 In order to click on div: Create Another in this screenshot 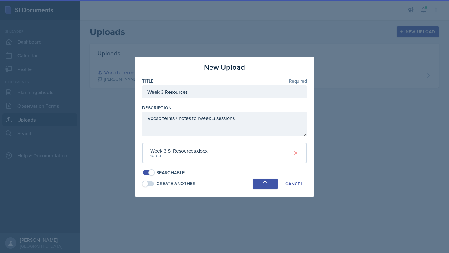, I will do `click(176, 184)`.